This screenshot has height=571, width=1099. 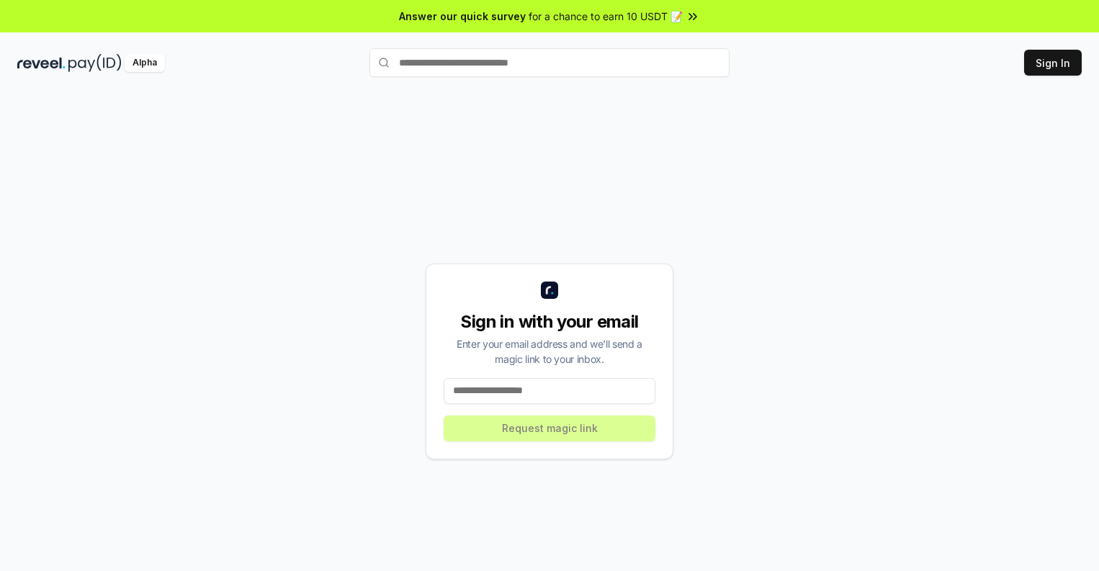 I want to click on button: Sign In, so click(x=1053, y=63).